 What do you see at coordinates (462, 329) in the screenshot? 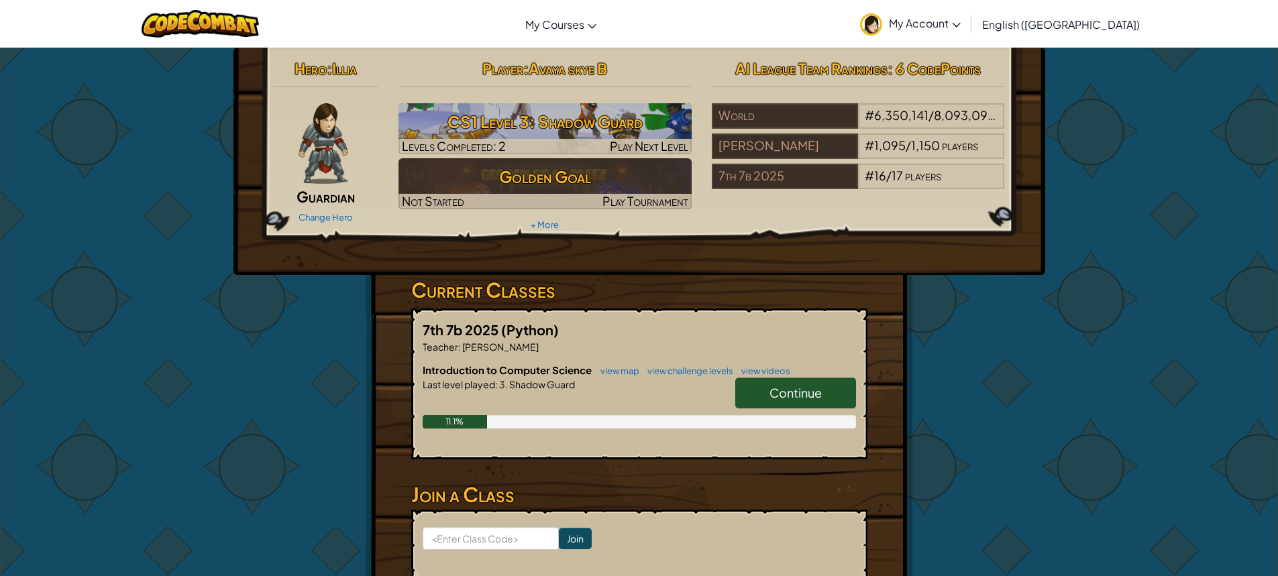
I see `span: 7th 7b 2025` at bounding box center [462, 329].